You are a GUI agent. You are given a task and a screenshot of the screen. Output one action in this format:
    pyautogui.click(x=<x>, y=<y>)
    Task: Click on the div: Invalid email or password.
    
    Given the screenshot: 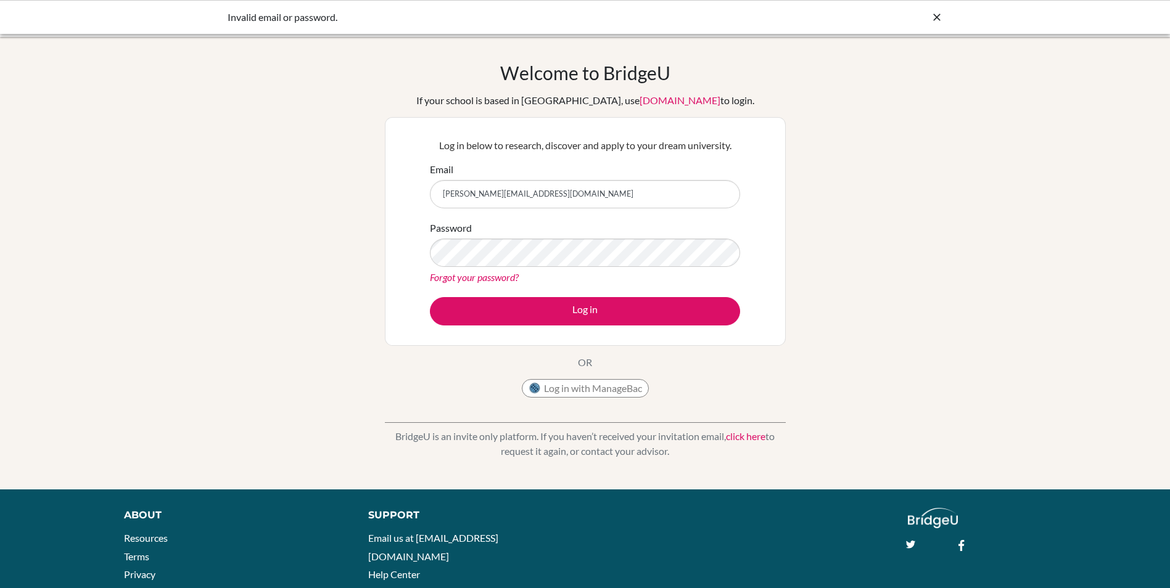 What is the action you would take?
    pyautogui.click(x=493, y=17)
    